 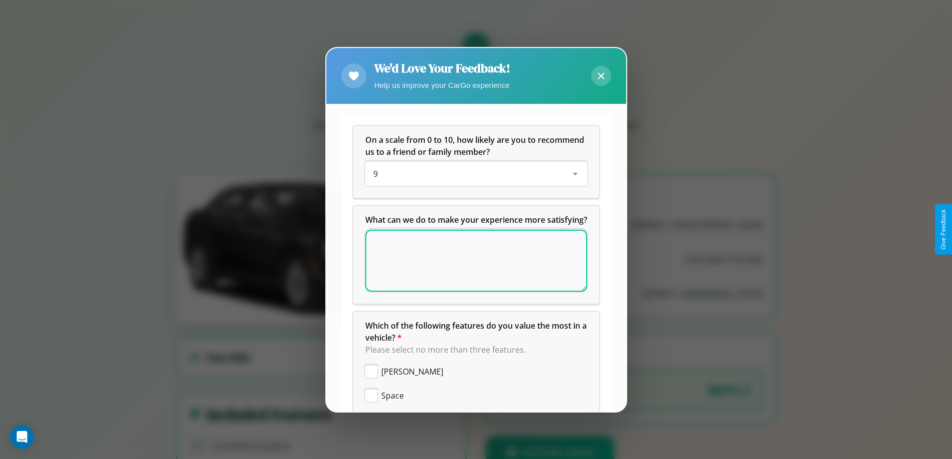 I want to click on span: Which of the following features do you value the most in a vehicle?, so click(x=477, y=332).